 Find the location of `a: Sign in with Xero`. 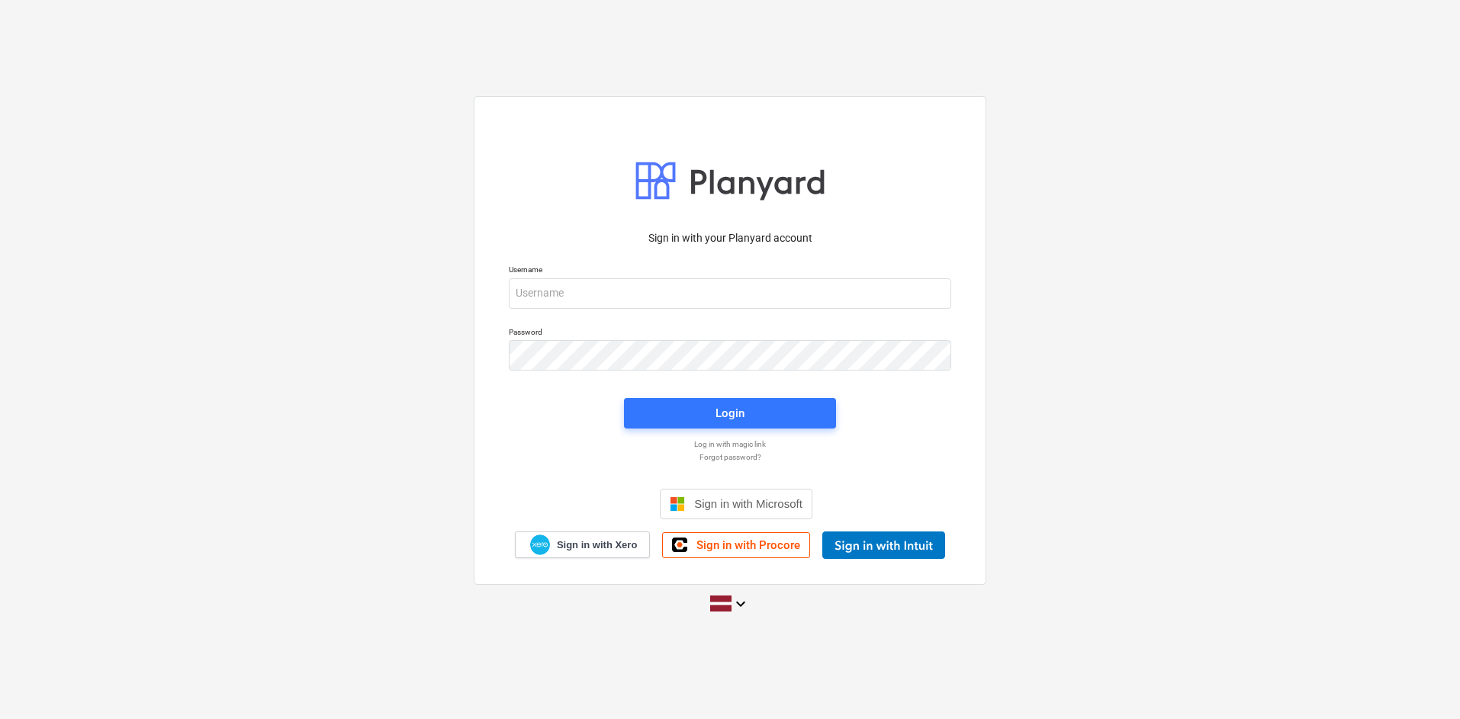

a: Sign in with Xero is located at coordinates (583, 545).